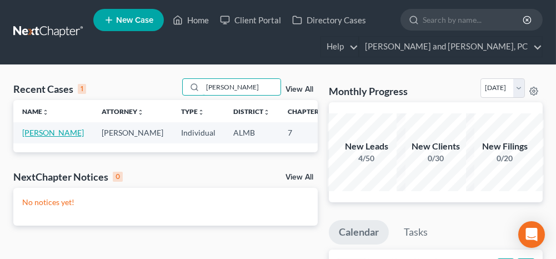  Describe the element at coordinates (340, 47) in the screenshot. I see `a: Help` at that location.